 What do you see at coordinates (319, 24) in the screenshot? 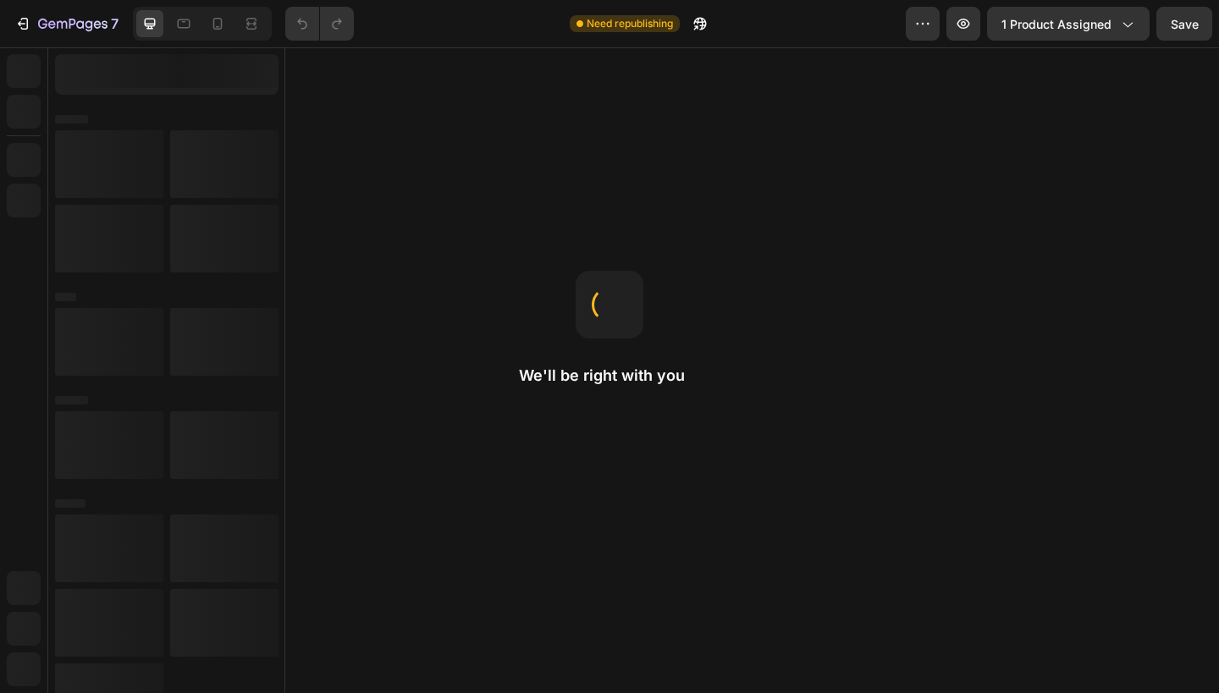
I see `div: Undo/Redo` at bounding box center [319, 24].